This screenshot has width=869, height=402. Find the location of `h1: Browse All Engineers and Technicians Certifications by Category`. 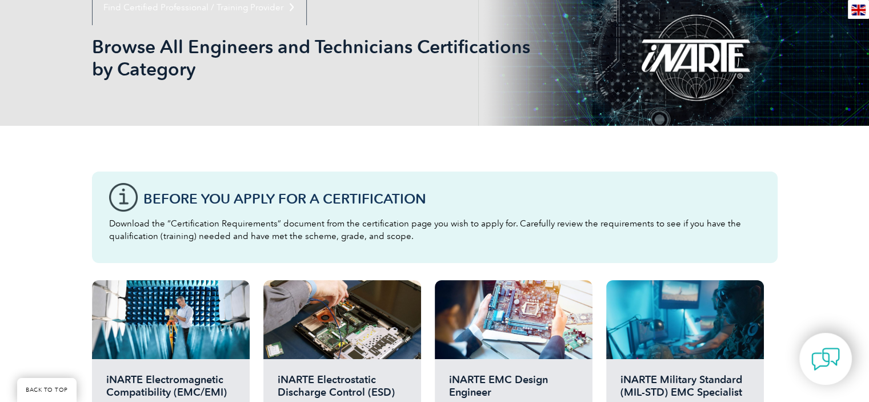

h1: Browse All Engineers and Technicians Certifications by Category is located at coordinates (311, 58).